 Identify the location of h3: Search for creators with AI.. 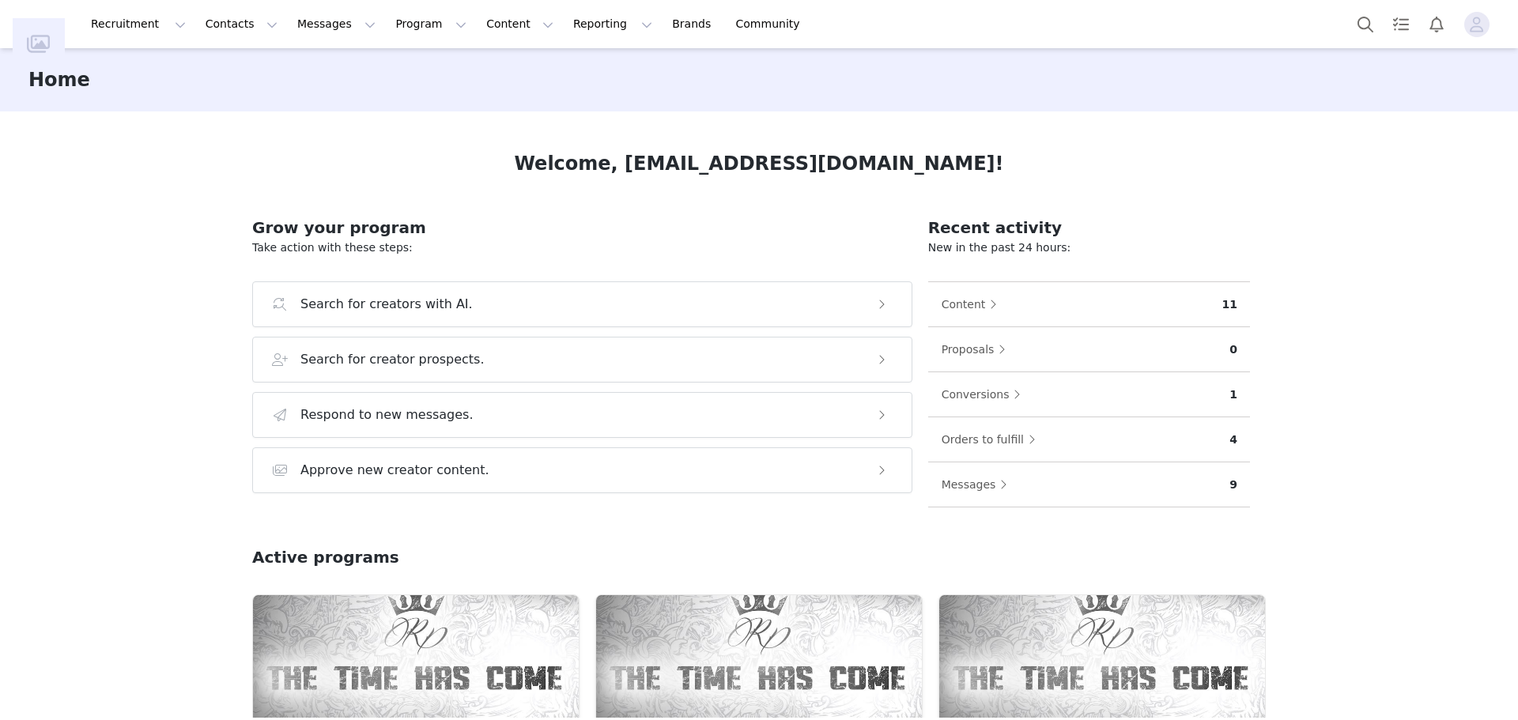
(387, 304).